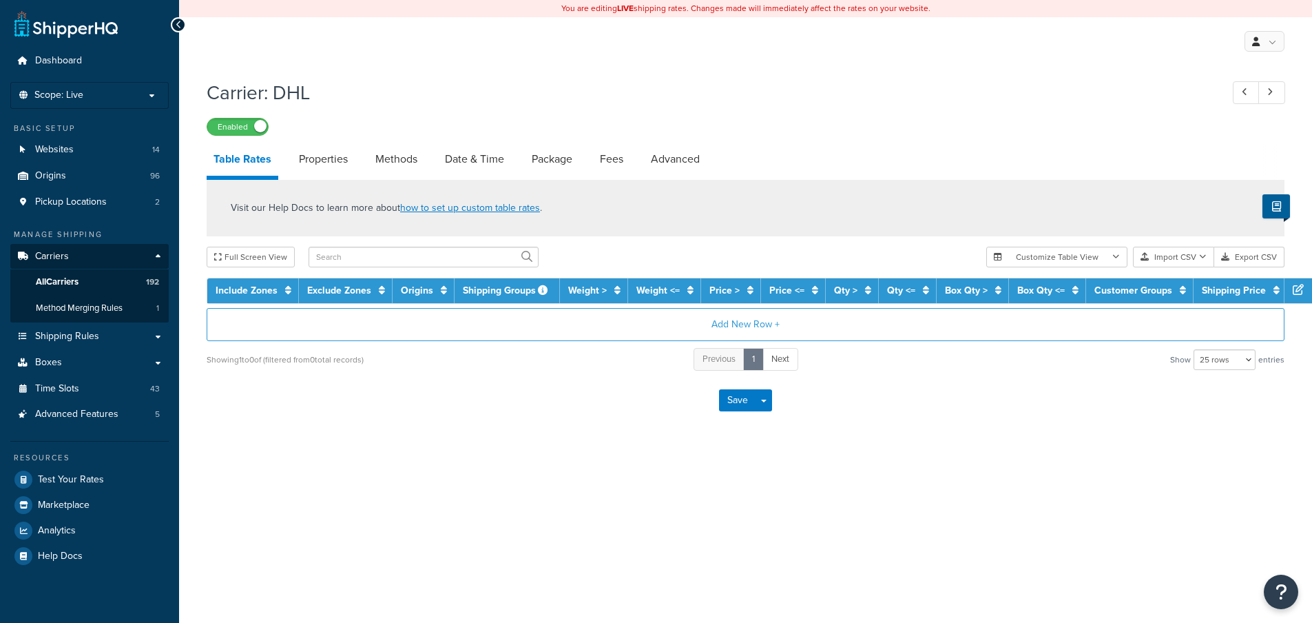  Describe the element at coordinates (966, 290) in the screenshot. I see `a: Box Qty >` at that location.